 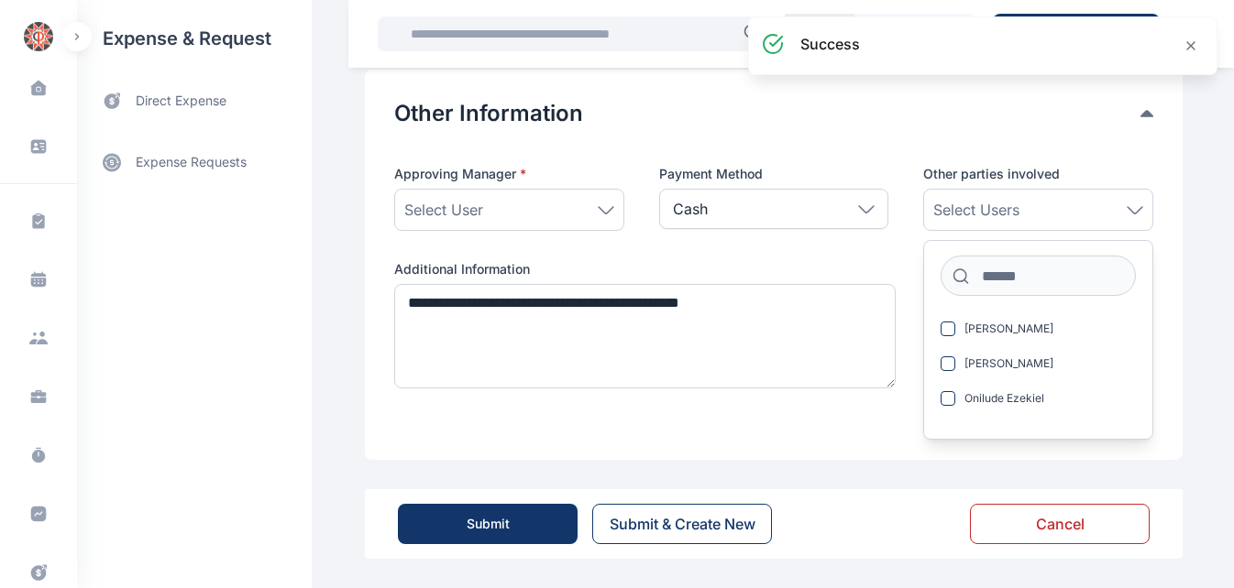 I want to click on label: Additional Information, so click(x=641, y=269).